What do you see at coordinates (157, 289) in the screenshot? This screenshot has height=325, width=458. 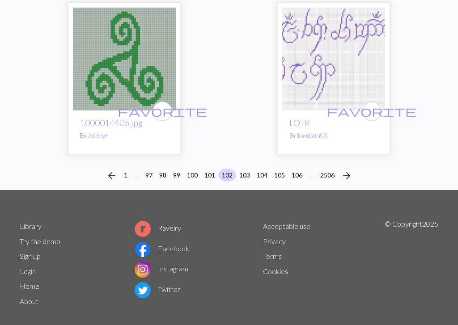 I see `a: Twitter` at bounding box center [157, 289].